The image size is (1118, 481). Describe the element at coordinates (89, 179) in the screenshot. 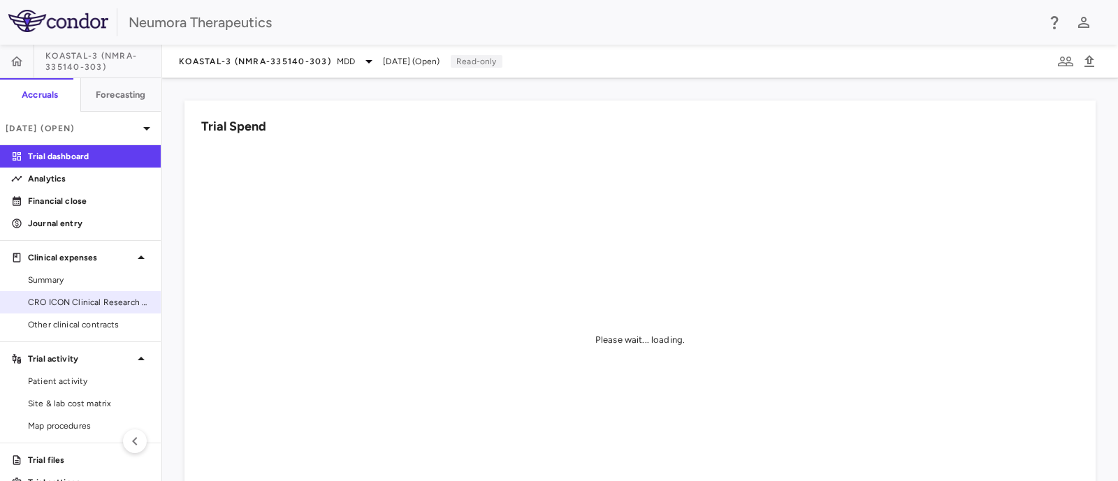

I see `p: Analytics` at that location.